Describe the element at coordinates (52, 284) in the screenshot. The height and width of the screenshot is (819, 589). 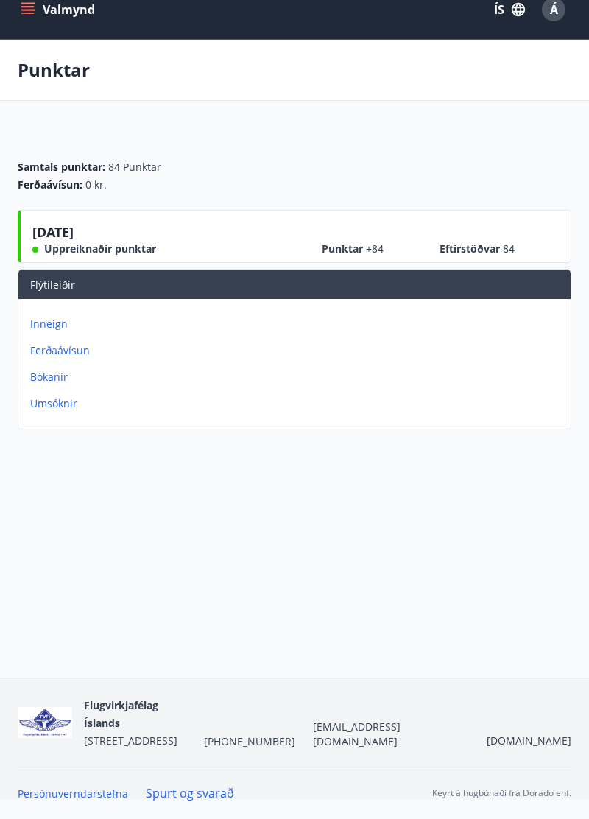
I see `span: Flýtileiðir` at that location.